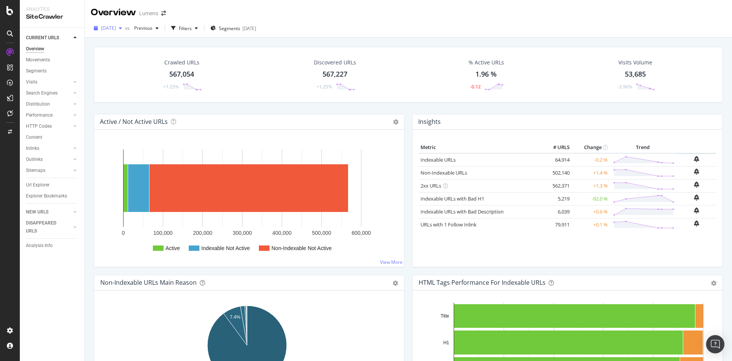 The image size is (732, 361). What do you see at coordinates (282, 233) in the screenshot?
I see `text: 400,000` at bounding box center [282, 233].